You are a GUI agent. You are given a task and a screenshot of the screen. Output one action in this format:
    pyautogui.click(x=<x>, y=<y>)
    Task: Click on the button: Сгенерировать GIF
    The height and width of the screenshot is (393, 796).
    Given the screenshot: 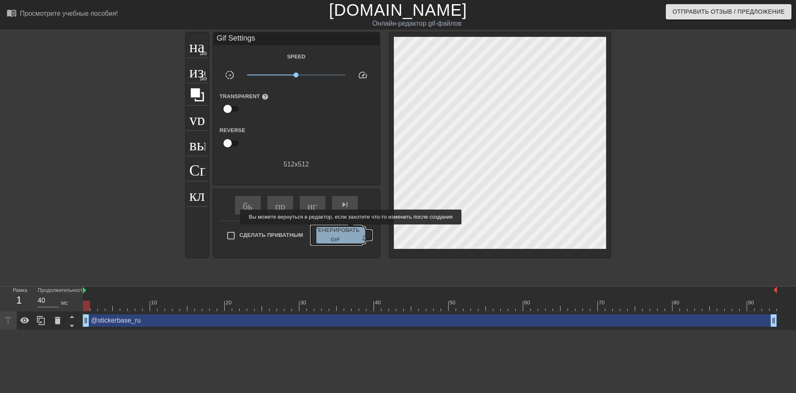 What is the action you would take?
    pyautogui.click(x=340, y=235)
    